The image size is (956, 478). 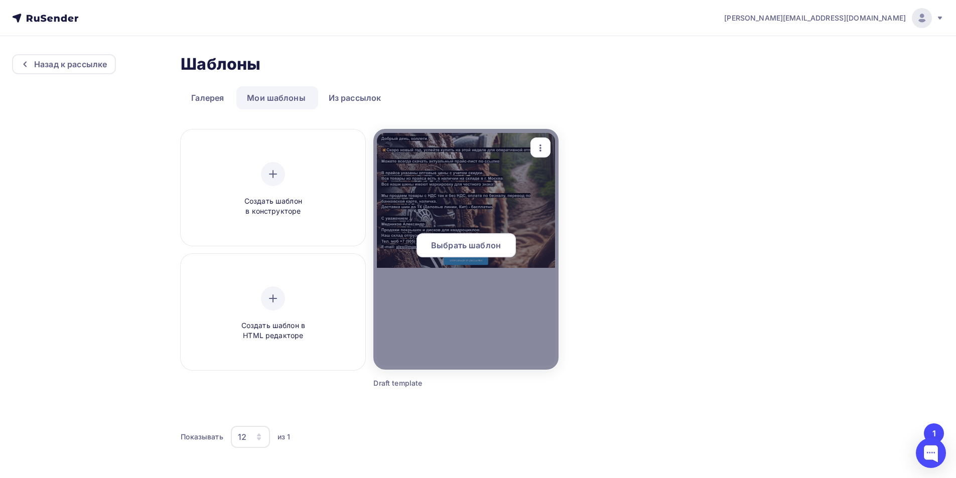 I want to click on div: Назад к рассылке, so click(x=70, y=64).